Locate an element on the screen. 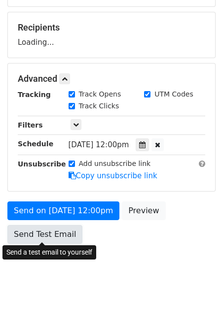 The image size is (223, 326). label: Track Clicks is located at coordinates (99, 106).